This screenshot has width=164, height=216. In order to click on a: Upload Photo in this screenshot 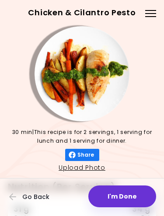, I will do `click(82, 168)`.